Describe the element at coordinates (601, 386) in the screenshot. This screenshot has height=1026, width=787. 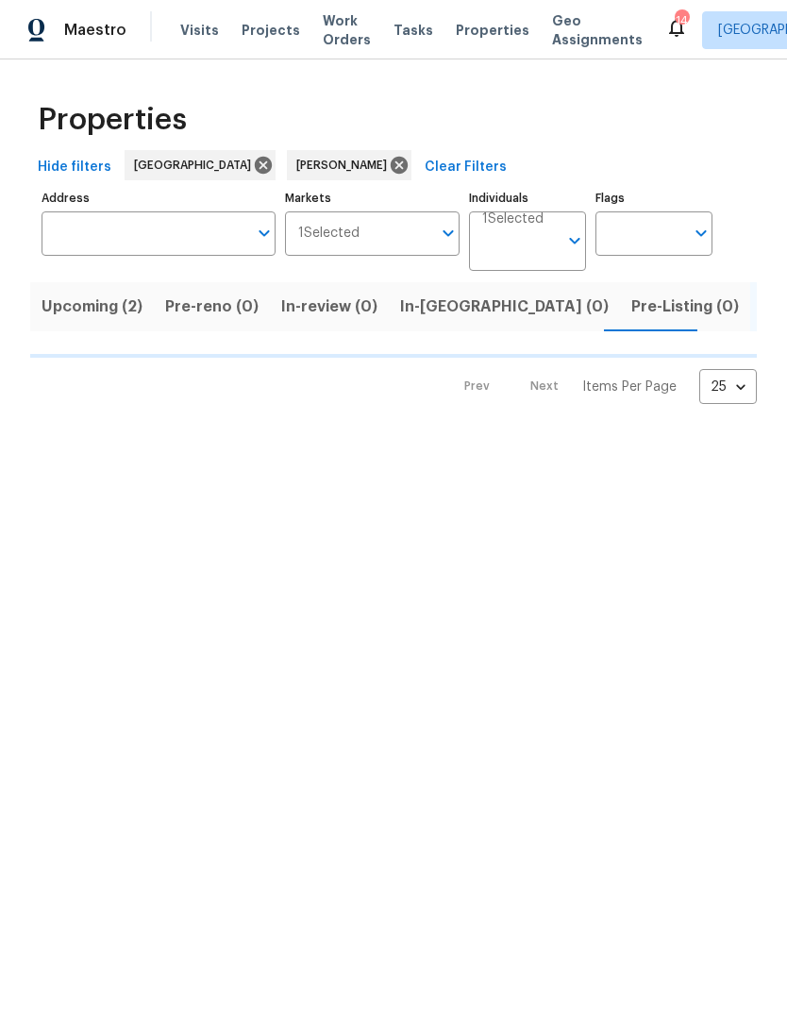
I see `nav: Pagination Navigation` at that location.